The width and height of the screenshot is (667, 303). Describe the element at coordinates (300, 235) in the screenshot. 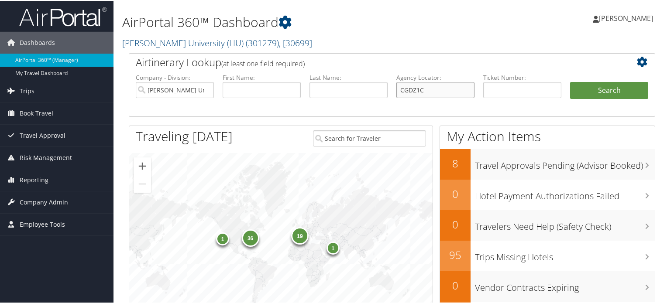

I see `div: 19` at that location.